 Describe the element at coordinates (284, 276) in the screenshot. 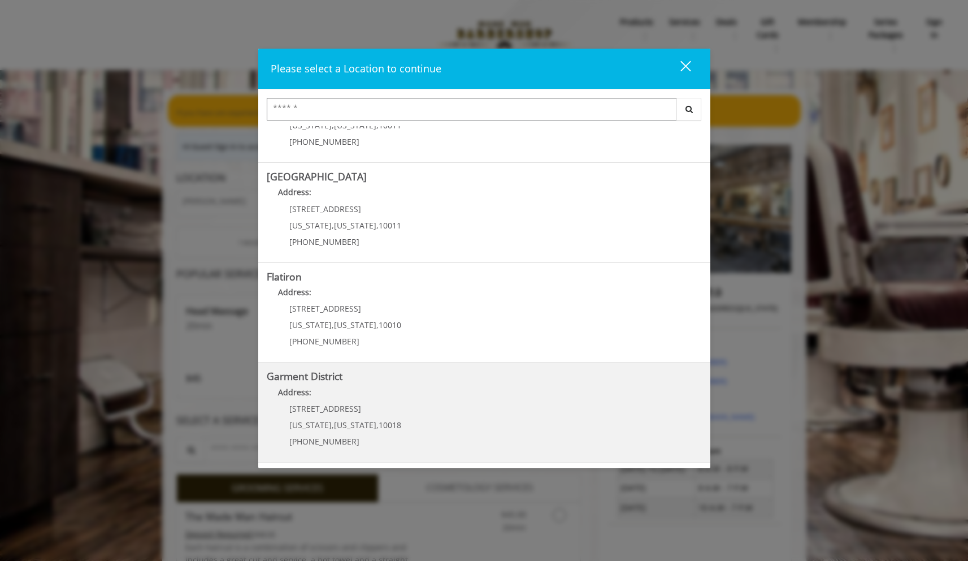

I see `b: Flatiron` at that location.